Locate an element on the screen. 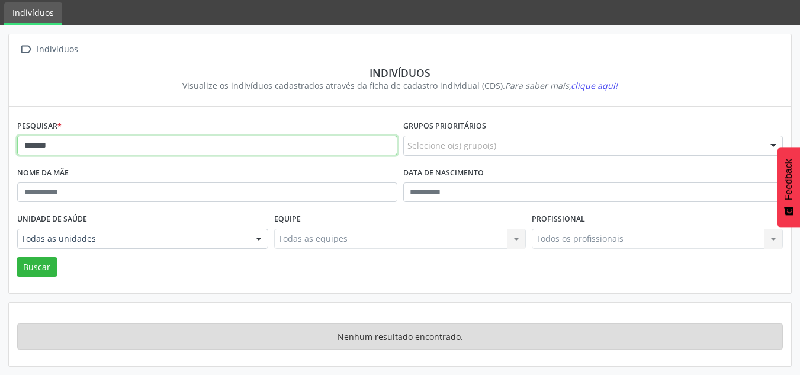 The image size is (800, 375). i: Para saber mais, is located at coordinates (562, 85).